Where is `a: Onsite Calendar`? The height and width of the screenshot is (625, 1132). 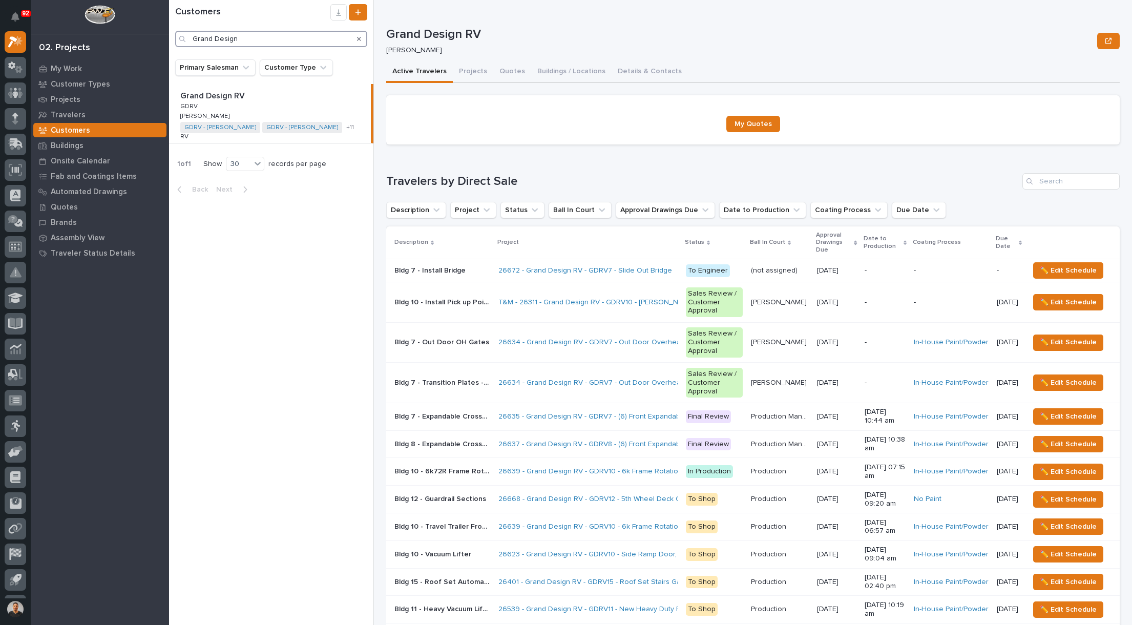 a: Onsite Calendar is located at coordinates (100, 161).